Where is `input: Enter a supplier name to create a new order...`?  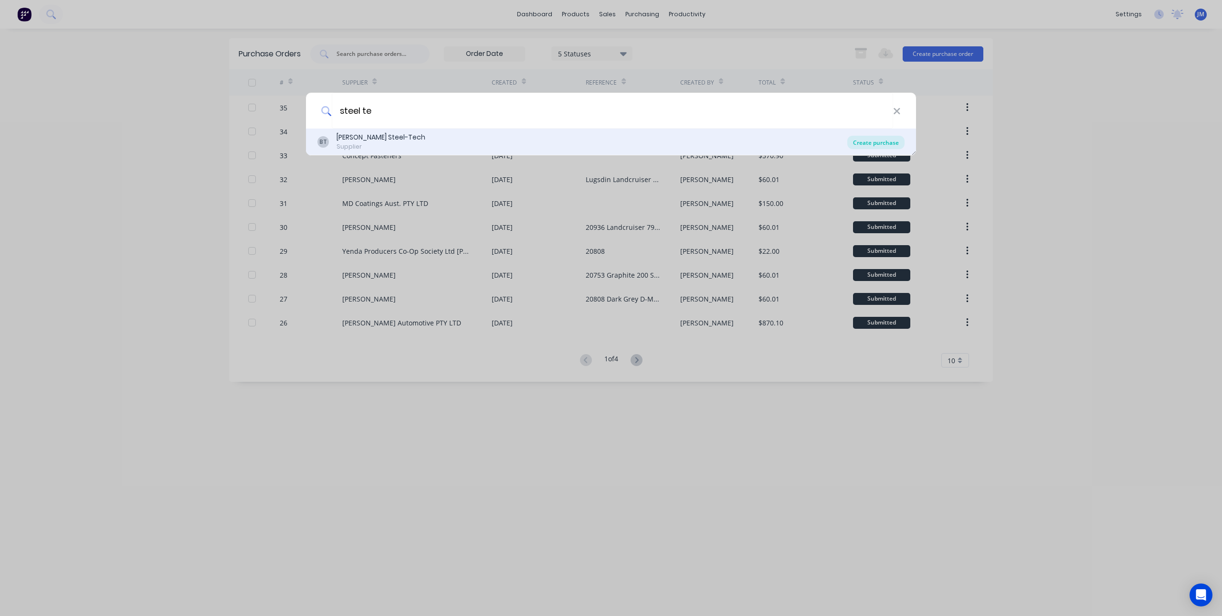 input: Enter a supplier name to create a new order... is located at coordinates (613, 110).